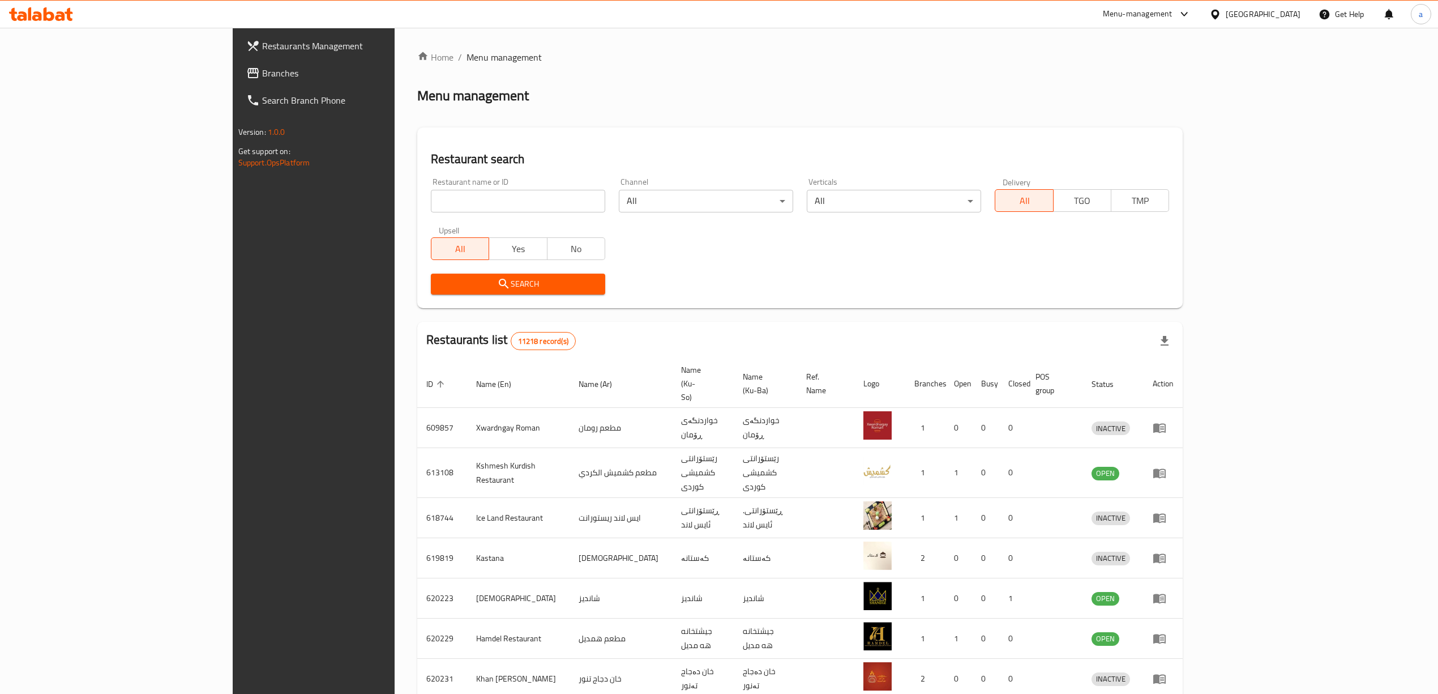 This screenshot has width=1438, height=694. I want to click on span: a, so click(1421, 14).